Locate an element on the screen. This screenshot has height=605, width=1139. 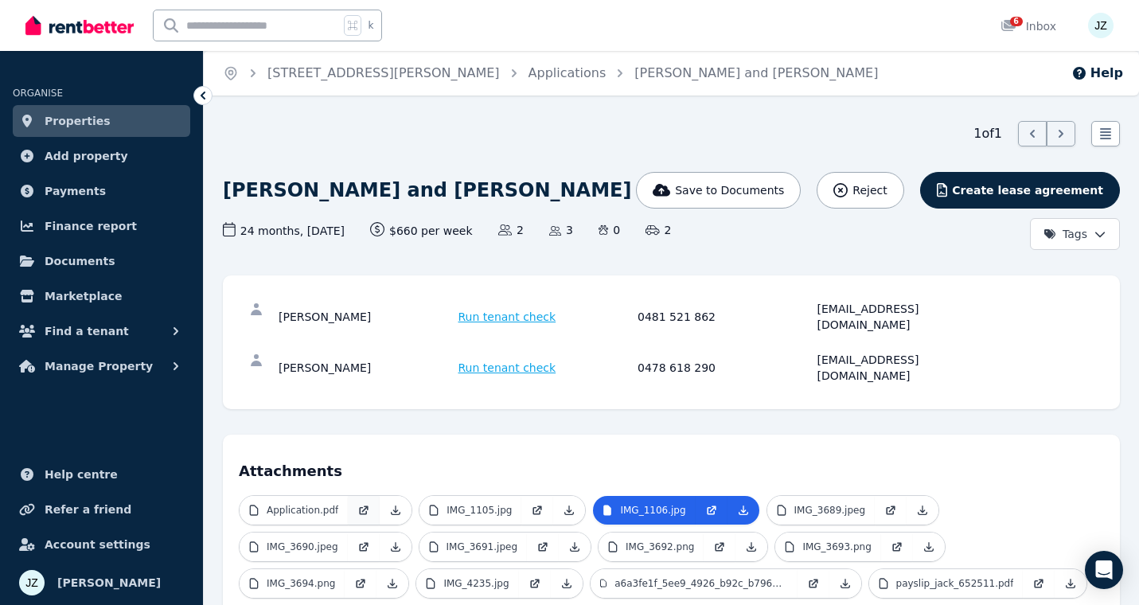
span: Documents is located at coordinates (80, 261).